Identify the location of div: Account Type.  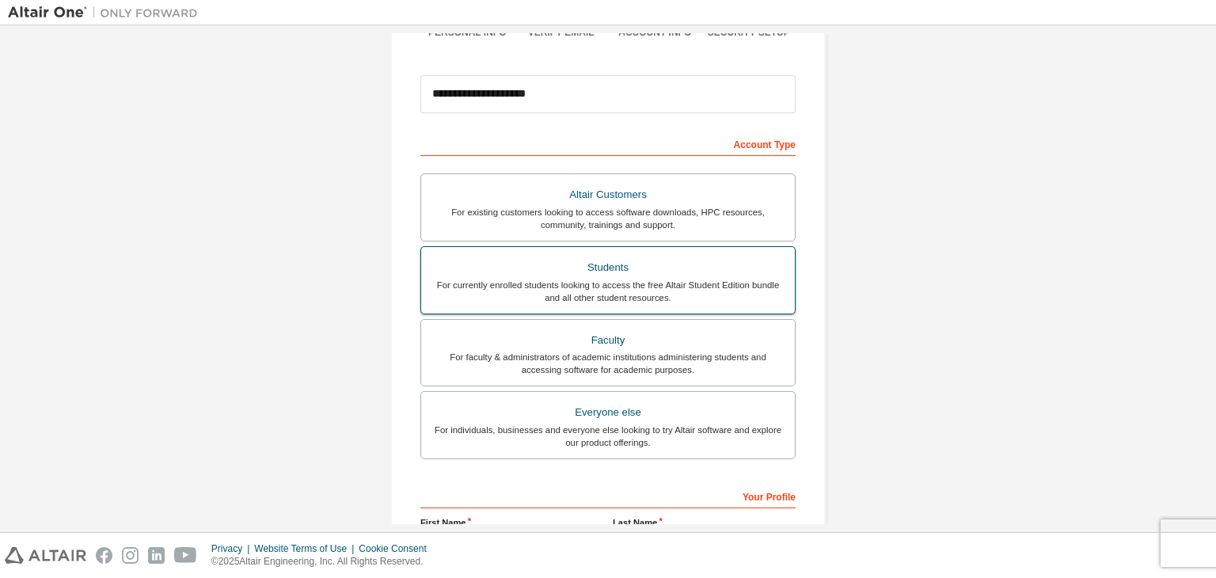
(608, 143).